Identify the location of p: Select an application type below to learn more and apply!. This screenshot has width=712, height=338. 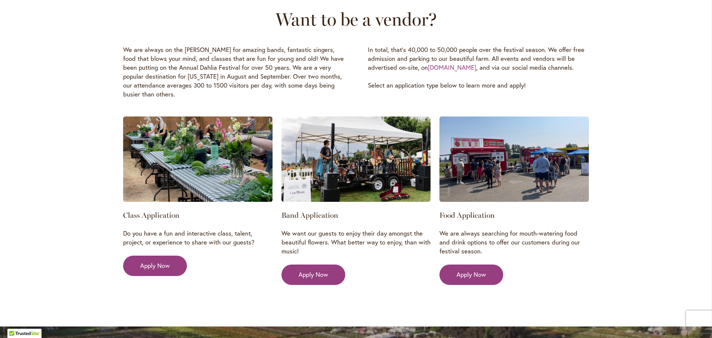
(478, 85).